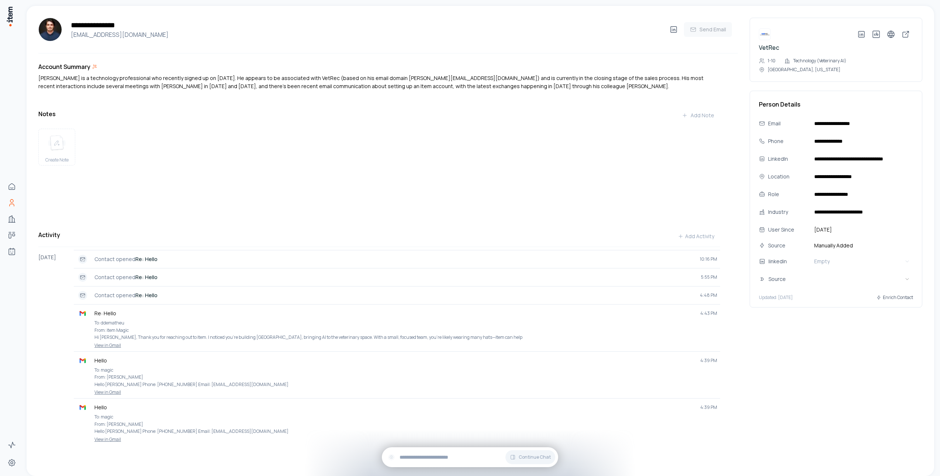 The image size is (940, 476). What do you see at coordinates (530, 457) in the screenshot?
I see `button: Continue Chat` at bounding box center [530, 457].